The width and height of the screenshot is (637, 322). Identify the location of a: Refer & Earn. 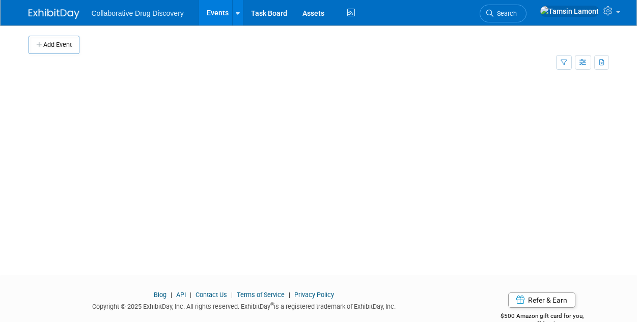
(542, 300).